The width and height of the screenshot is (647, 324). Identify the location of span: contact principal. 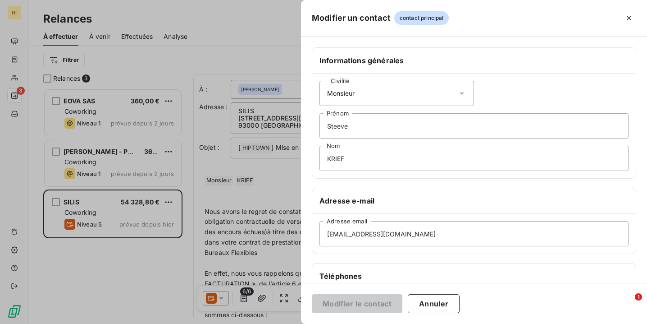
(422, 18).